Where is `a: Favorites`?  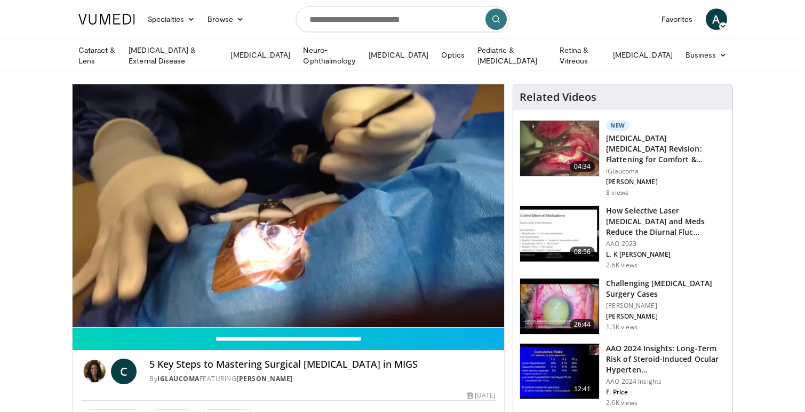
a: Favorites is located at coordinates (677, 19).